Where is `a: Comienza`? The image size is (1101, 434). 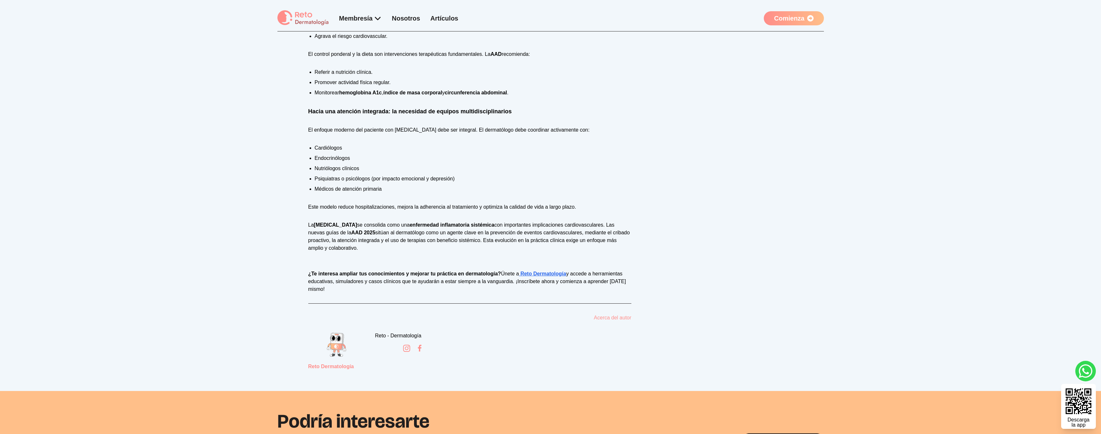
a: Comienza is located at coordinates (793, 18).